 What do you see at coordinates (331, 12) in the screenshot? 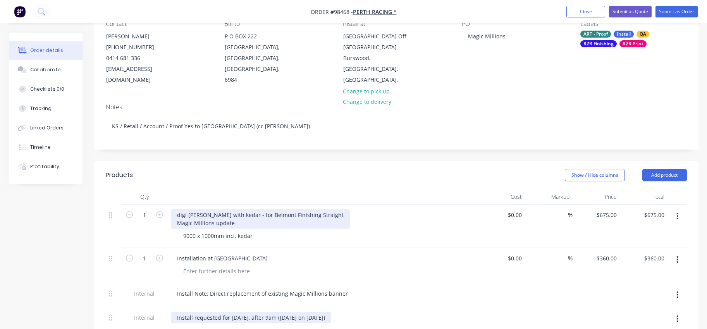
I see `span: Order #98468 -` at bounding box center [331, 12].